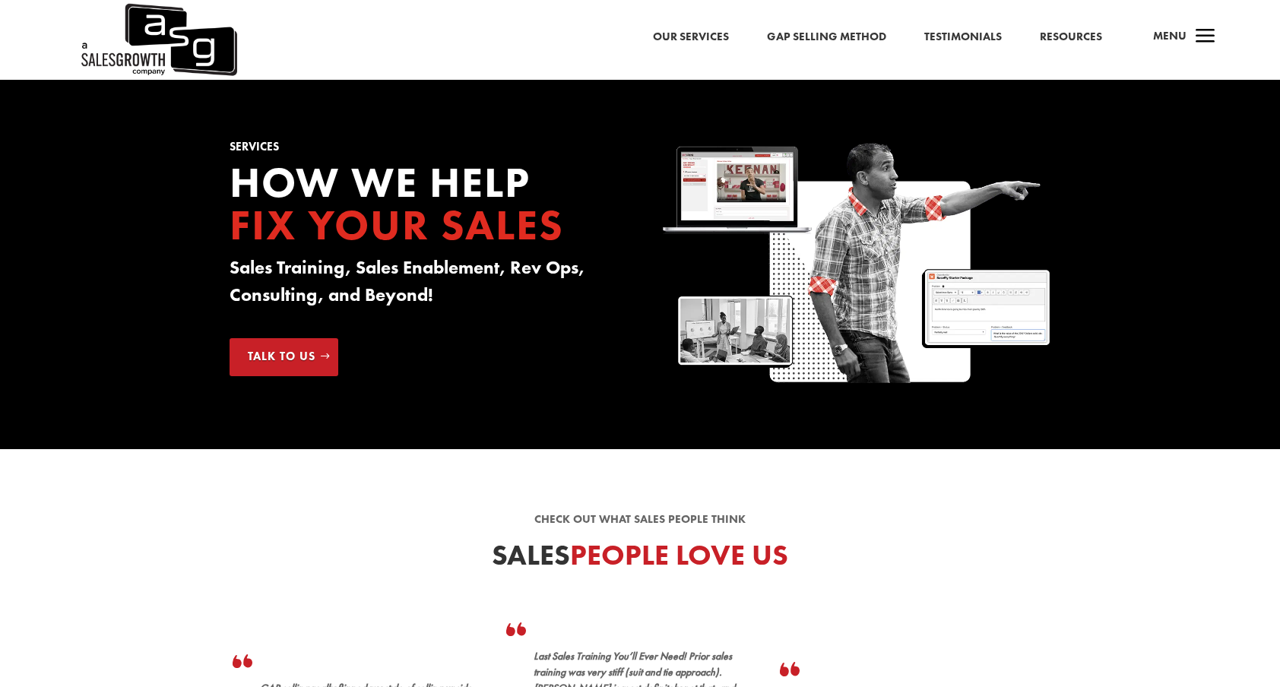 This screenshot has height=687, width=1280. I want to click on a: Gap Selling Method, so click(826, 37).